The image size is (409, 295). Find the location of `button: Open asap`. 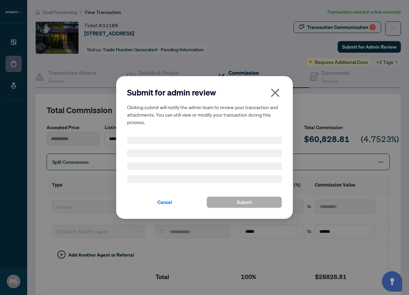

button: Open asap is located at coordinates (392, 282).